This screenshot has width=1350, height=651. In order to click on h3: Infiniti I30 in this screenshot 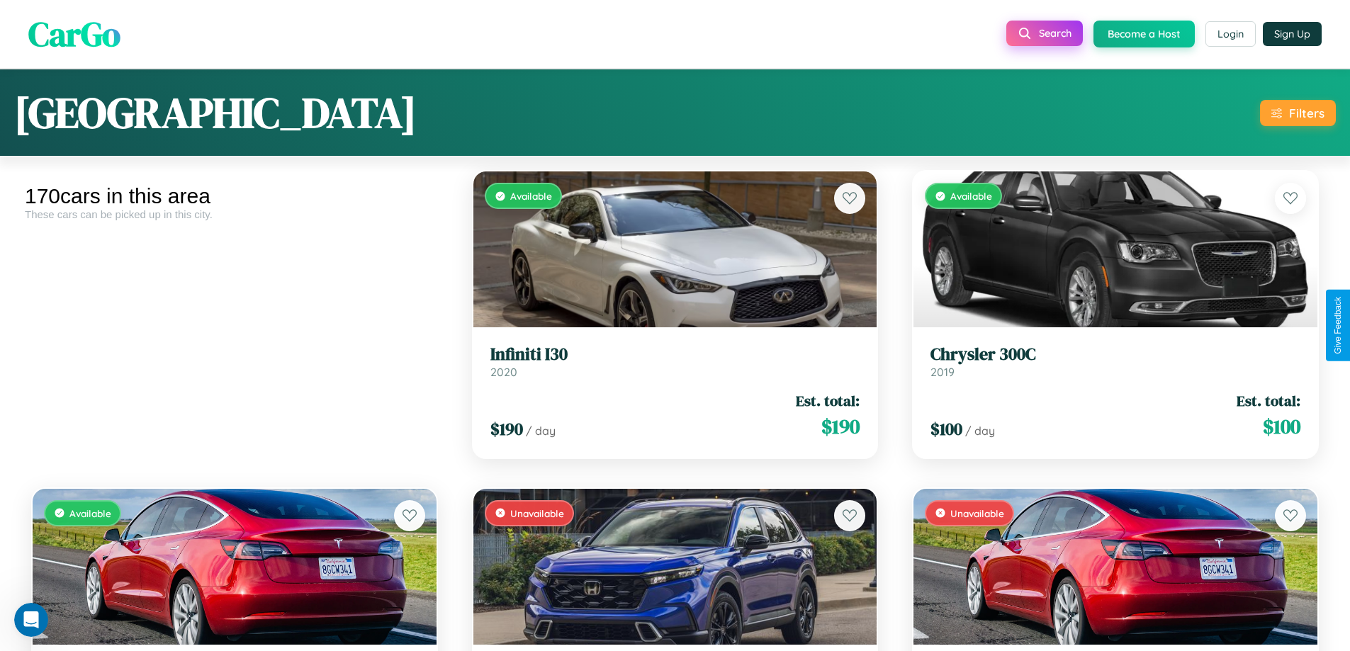, I will do `click(676, 354)`.